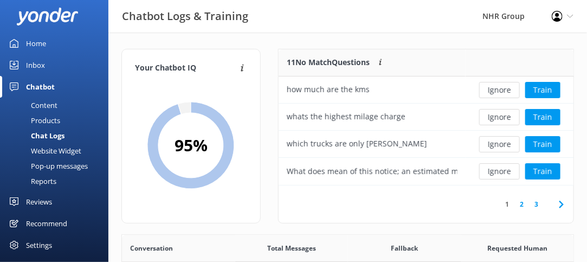 The height and width of the screenshot is (262, 587). Describe the element at coordinates (186, 68) in the screenshot. I see `h4: Your Chatbot IQ` at that location.